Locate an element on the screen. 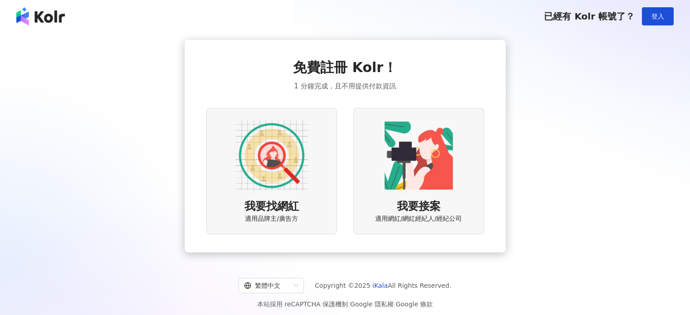  span: 本站採用 reCAPTCHA 保護機制 is located at coordinates (345, 304).